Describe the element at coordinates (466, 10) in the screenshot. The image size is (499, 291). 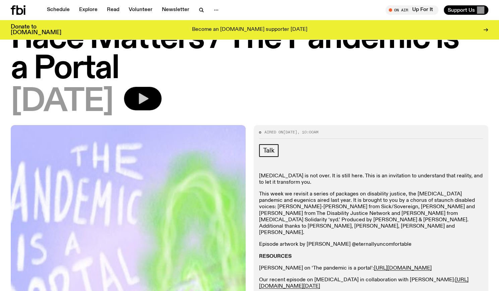
I see `button: Support Us` at that location.